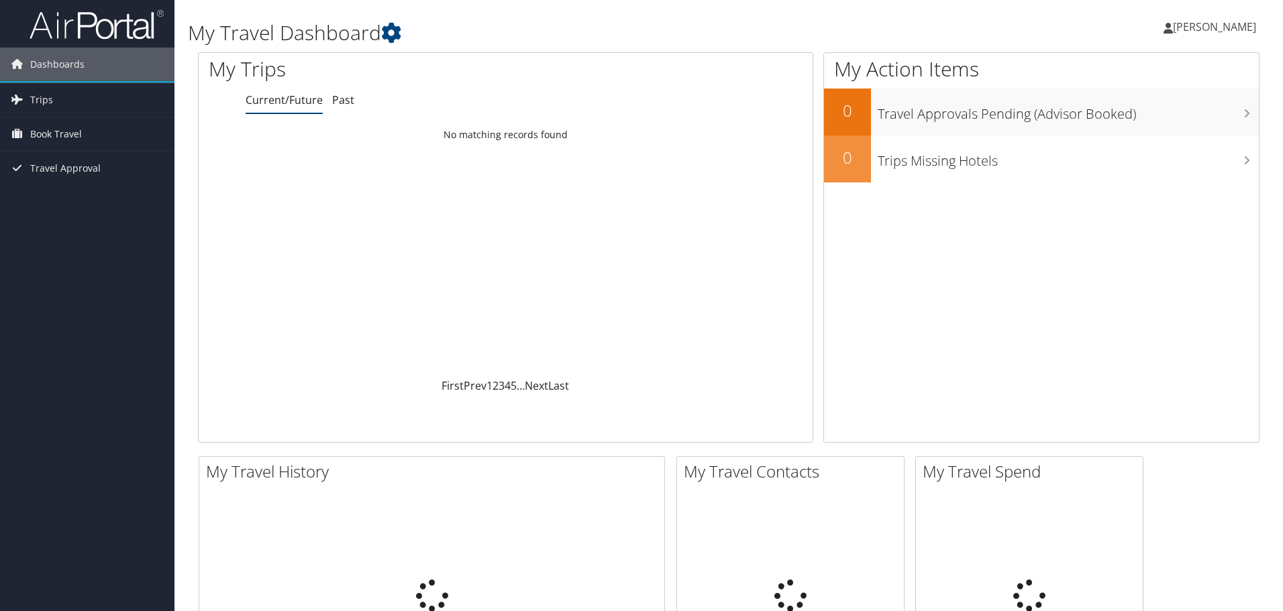 The image size is (1283, 611). Describe the element at coordinates (57, 64) in the screenshot. I see `span: Dashboards` at that location.